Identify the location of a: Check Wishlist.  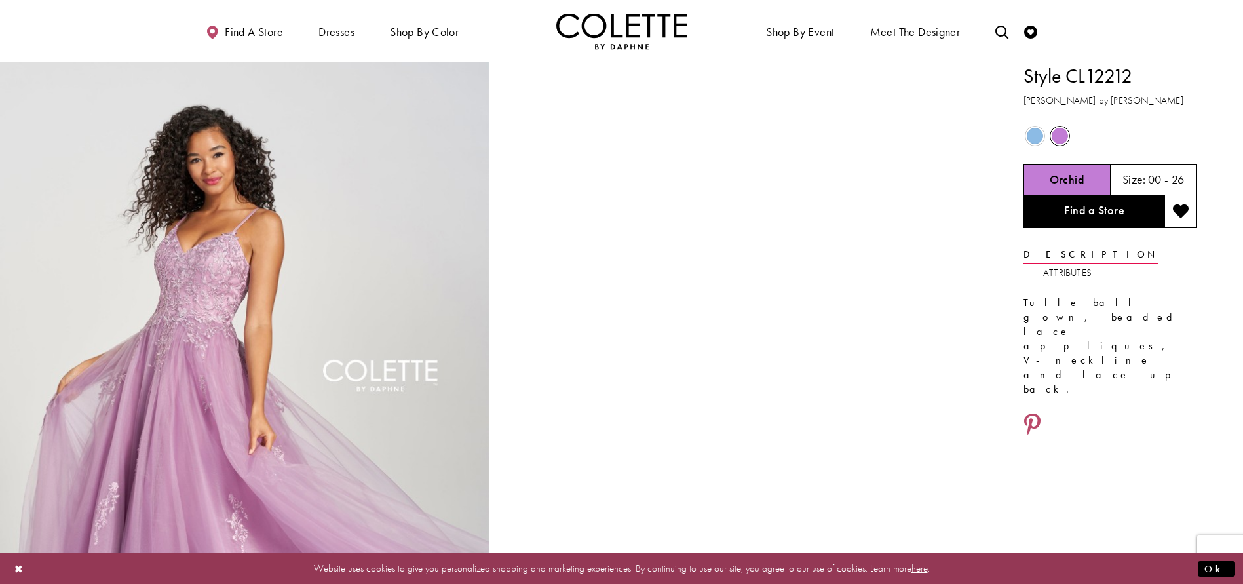
(1031, 31).